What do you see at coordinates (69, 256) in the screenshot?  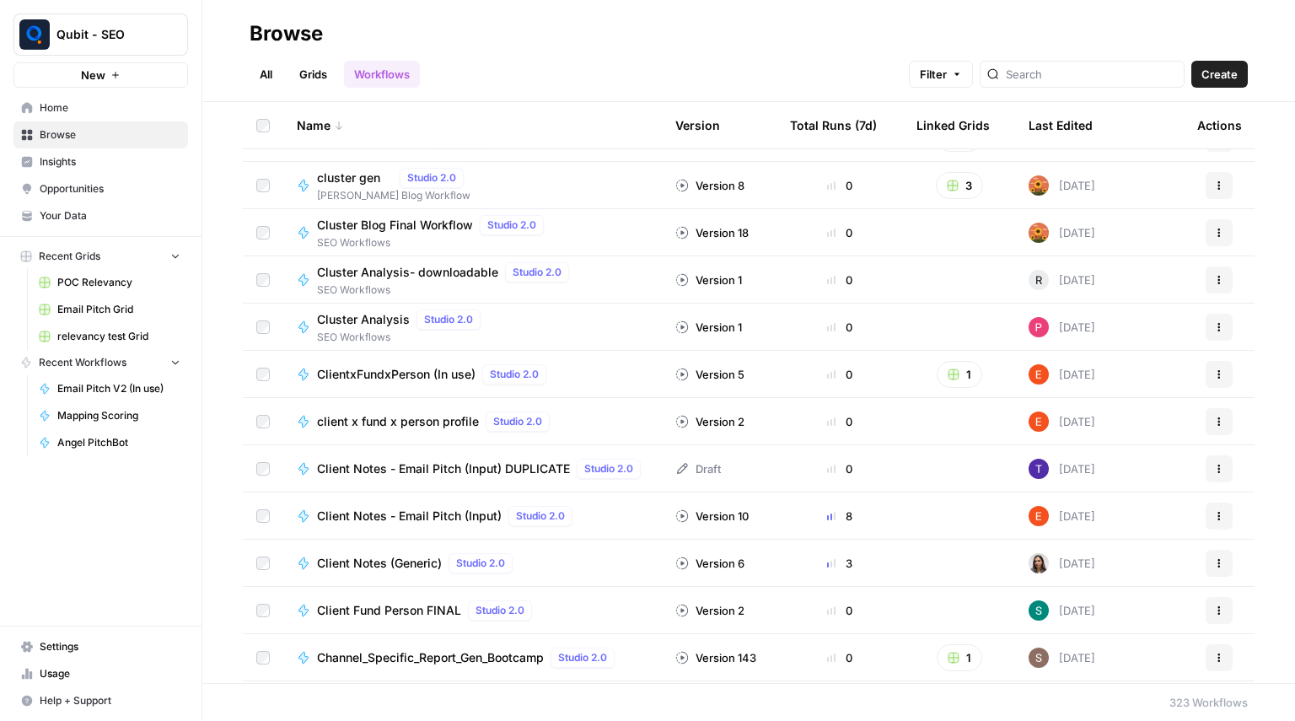 I see `span: Recent Grids` at bounding box center [69, 256].